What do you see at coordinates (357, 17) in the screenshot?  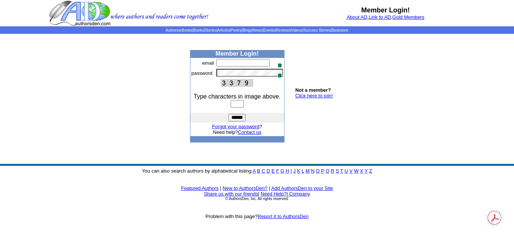 I see `a: About AD` at bounding box center [357, 17].